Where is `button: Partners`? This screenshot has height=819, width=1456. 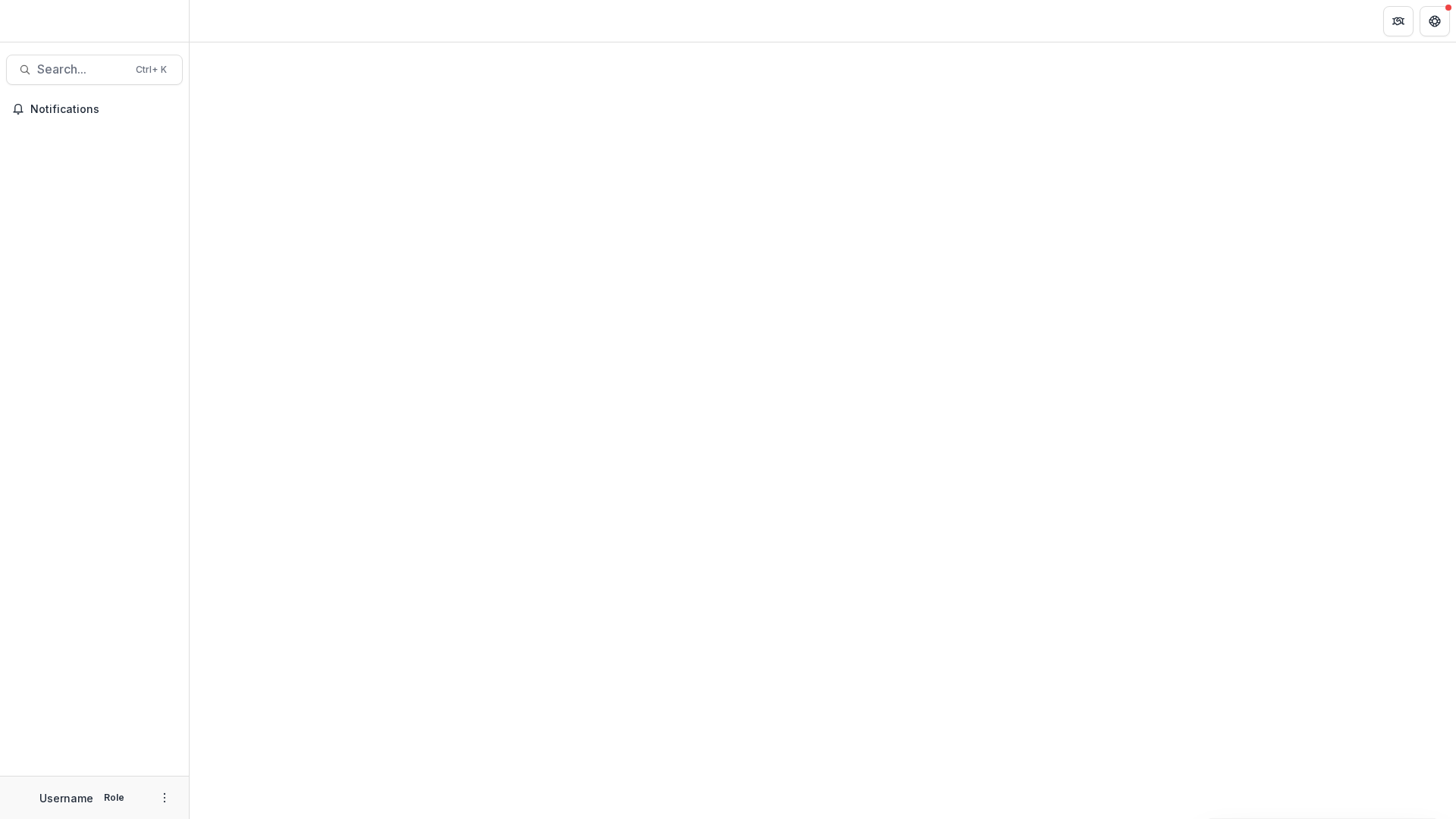 button: Partners is located at coordinates (1398, 21).